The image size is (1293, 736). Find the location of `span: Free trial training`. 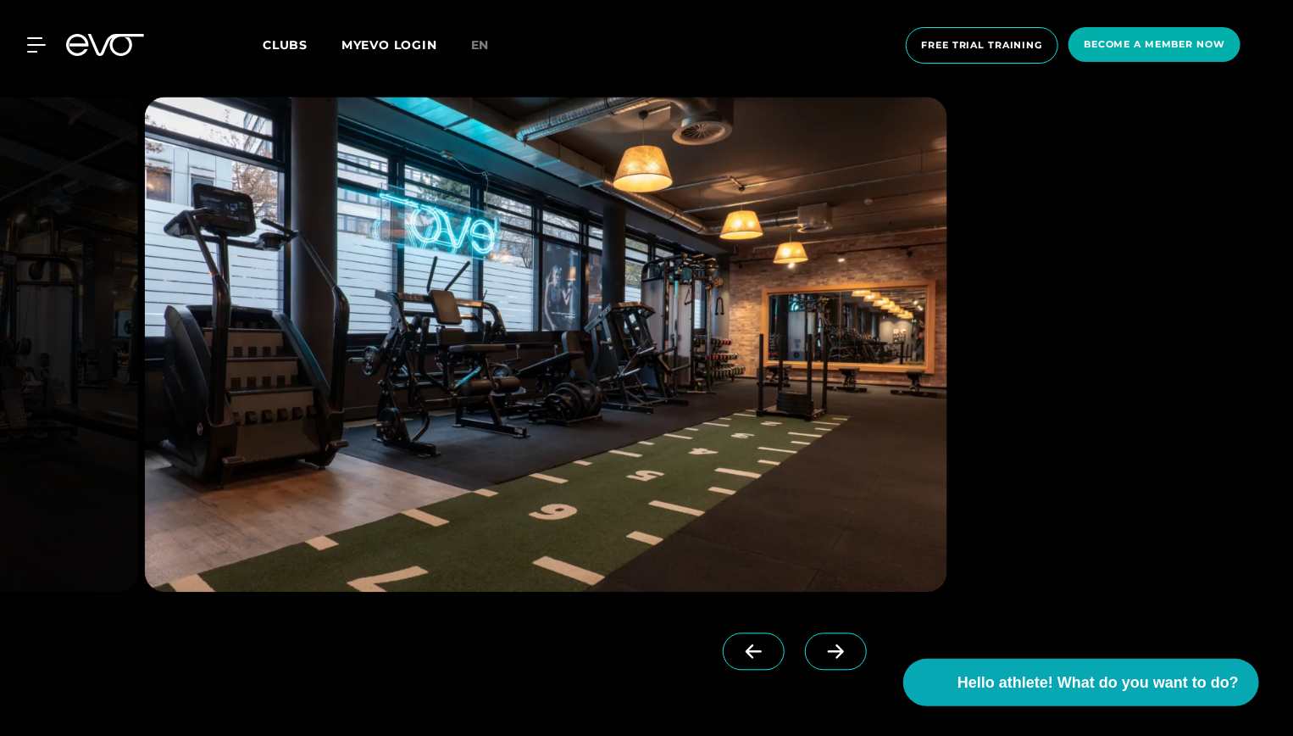

span: Free trial training is located at coordinates (982, 45).